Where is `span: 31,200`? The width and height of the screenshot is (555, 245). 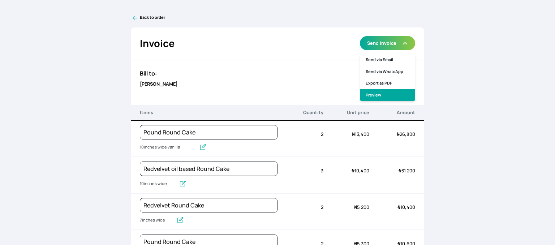
span: 31,200 is located at coordinates (407, 171).